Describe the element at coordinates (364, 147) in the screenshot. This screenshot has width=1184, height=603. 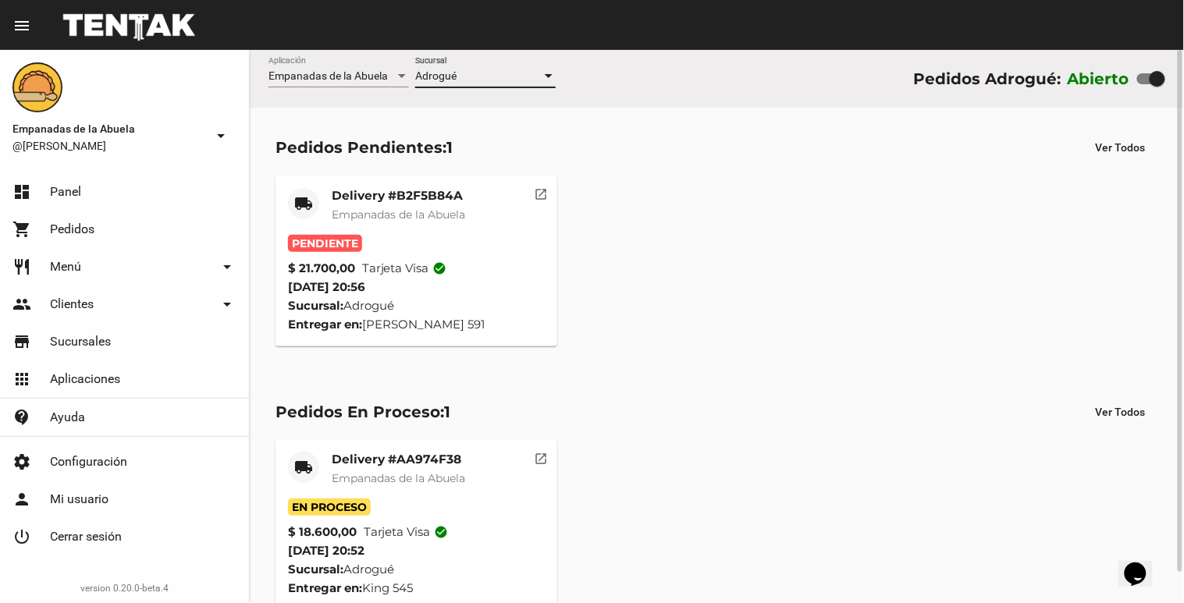
I see `div: Pedidos Pendientes:` at that location.